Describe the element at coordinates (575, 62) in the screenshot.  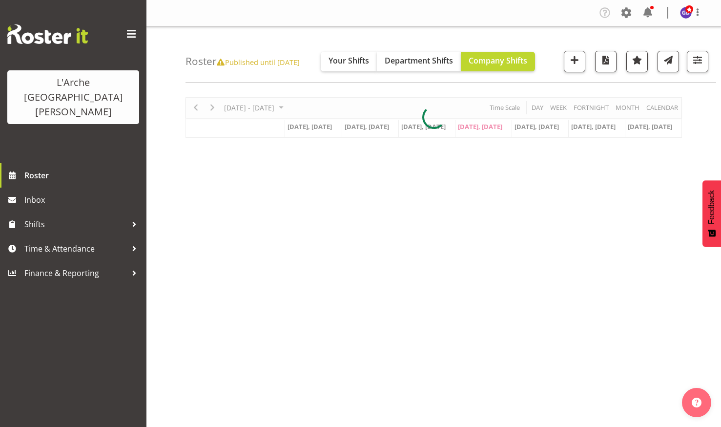
I see `button: Add a new shift` at that location.